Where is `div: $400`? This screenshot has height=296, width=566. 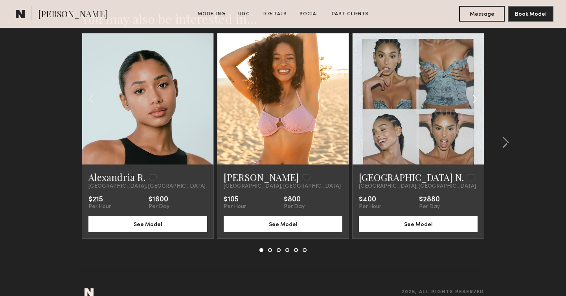 div: $400 is located at coordinates (370, 200).